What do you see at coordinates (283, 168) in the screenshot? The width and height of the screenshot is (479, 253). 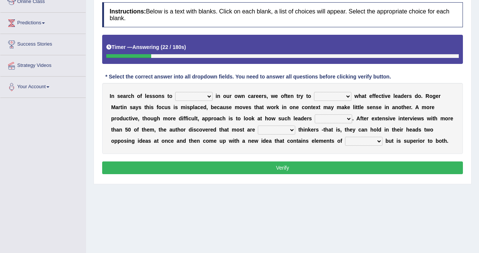 I see `button: Verify` at bounding box center [283, 168].